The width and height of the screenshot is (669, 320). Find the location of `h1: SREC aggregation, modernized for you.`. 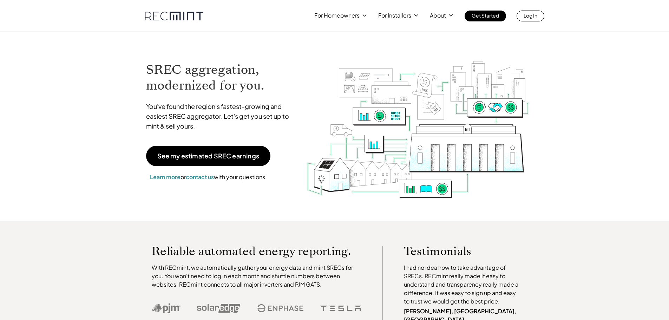

h1: SREC aggregation, modernized for you. is located at coordinates (221, 78).